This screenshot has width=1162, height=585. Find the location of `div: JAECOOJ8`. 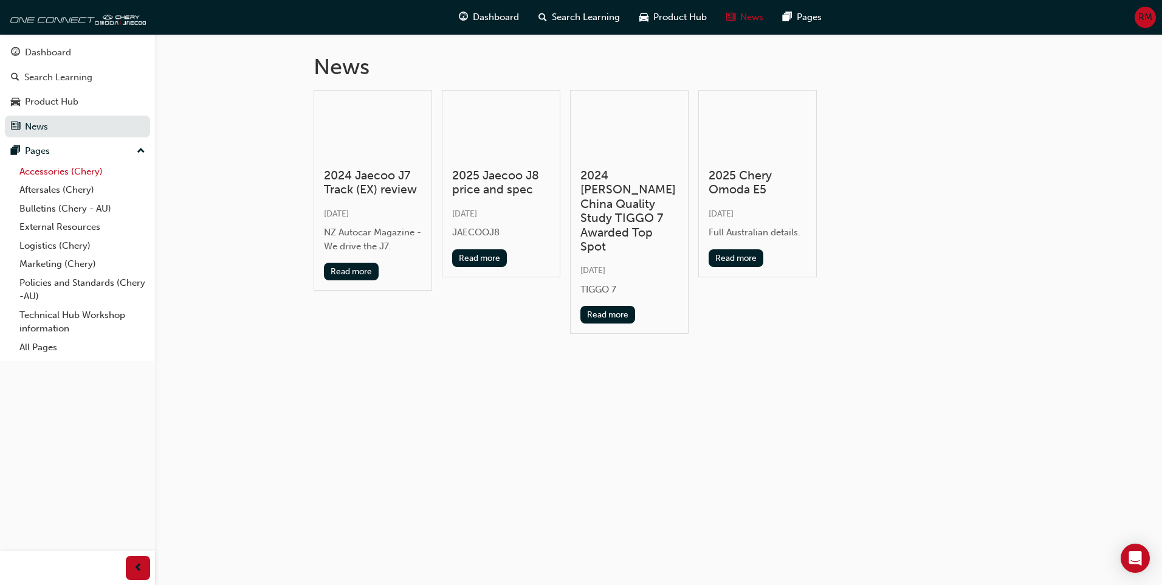

div: JAECOOJ8 is located at coordinates (501, 232).